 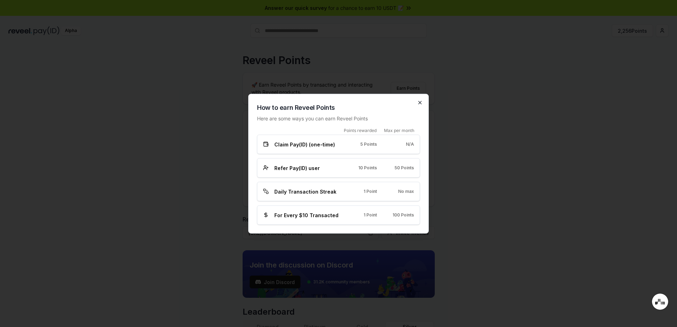 I want to click on span: 10 Points, so click(x=367, y=168).